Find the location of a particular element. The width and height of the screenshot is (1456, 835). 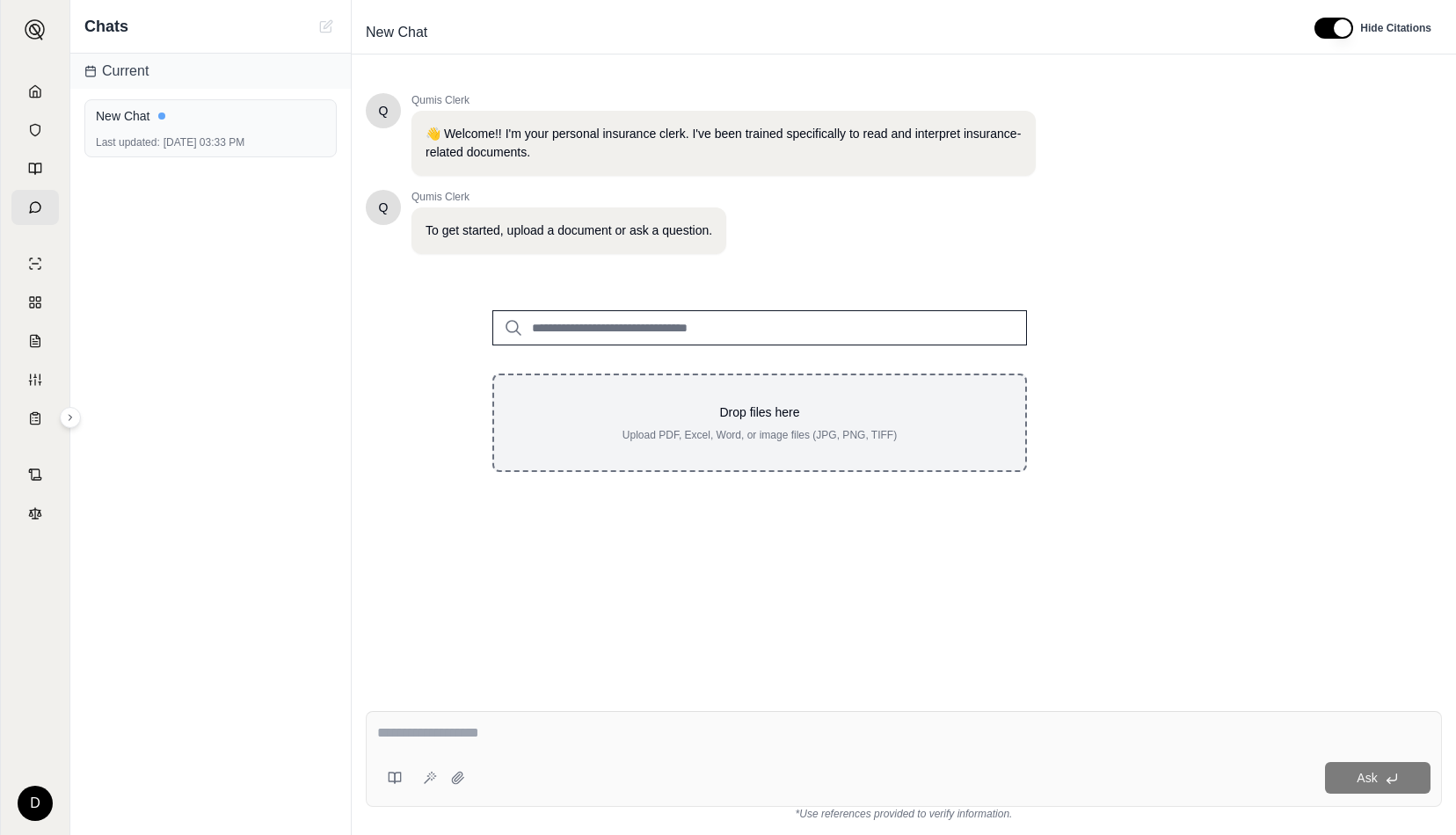

div: Edit Title is located at coordinates (825, 33).